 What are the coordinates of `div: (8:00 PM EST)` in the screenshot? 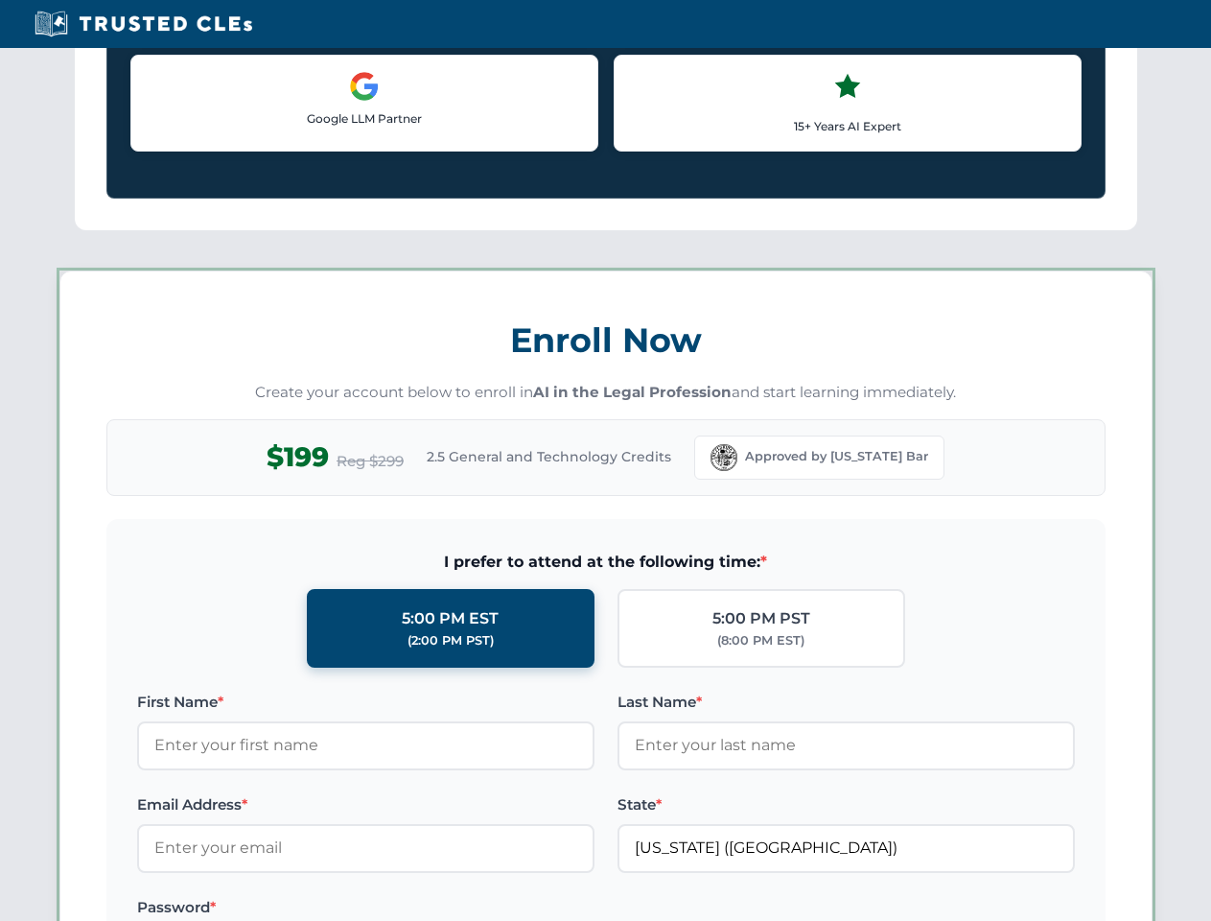 It's located at (761, 641).